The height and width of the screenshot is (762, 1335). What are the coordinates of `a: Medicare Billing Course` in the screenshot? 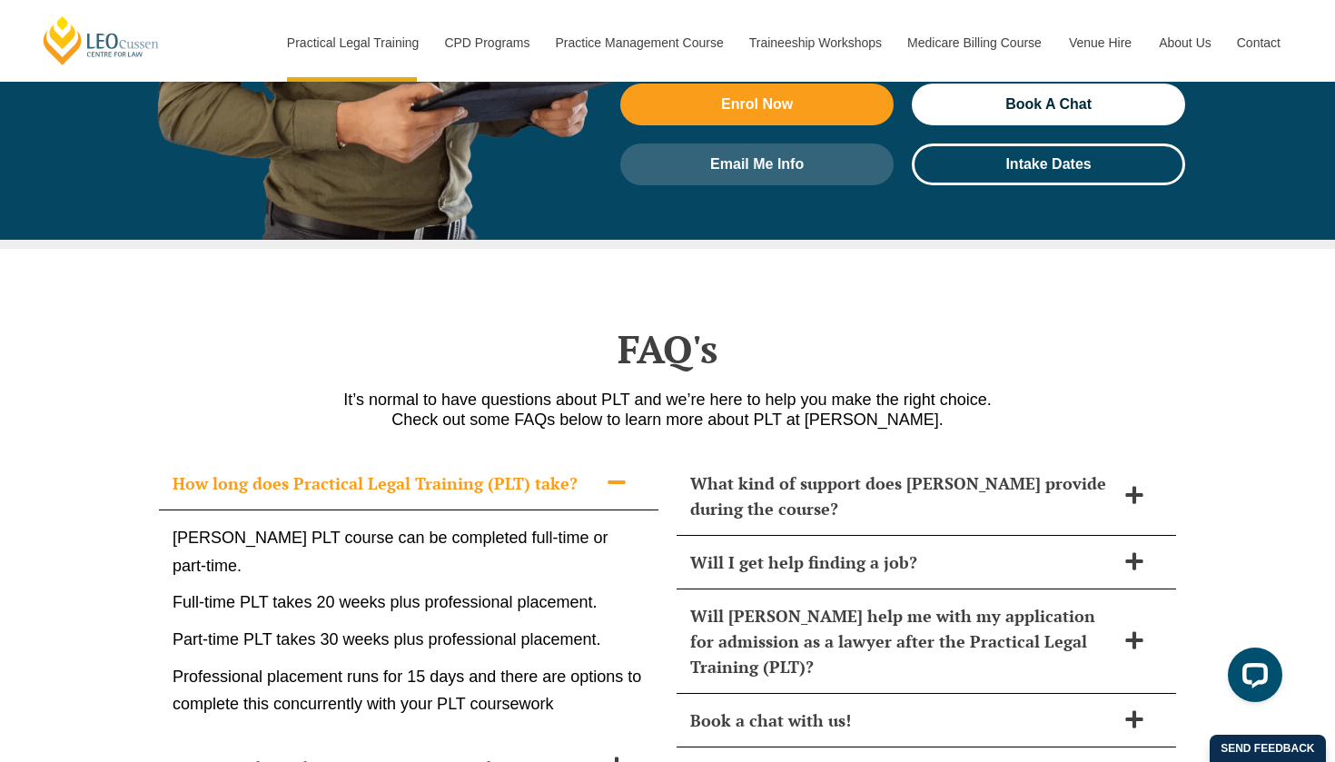 It's located at (975, 43).